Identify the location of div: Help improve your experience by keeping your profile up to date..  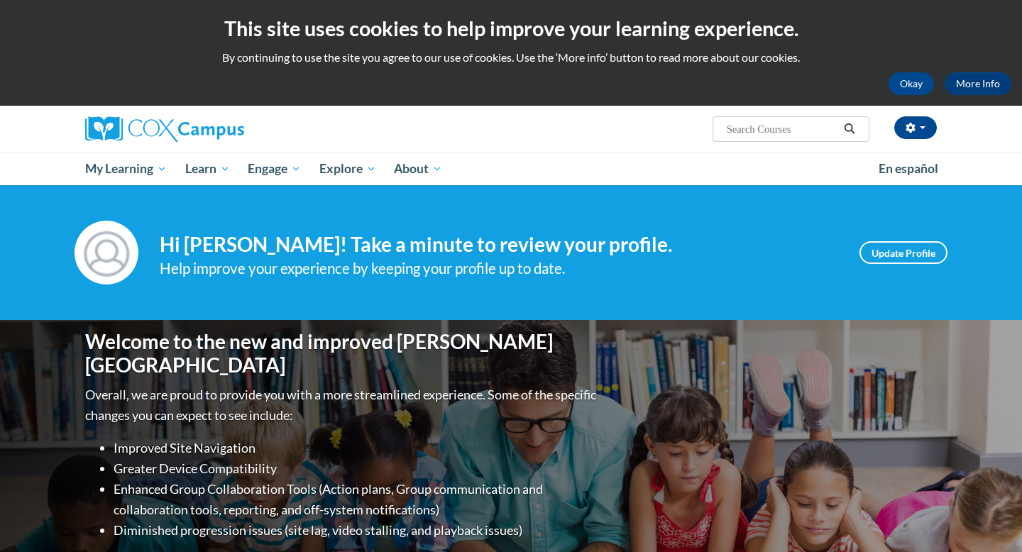
(499, 268).